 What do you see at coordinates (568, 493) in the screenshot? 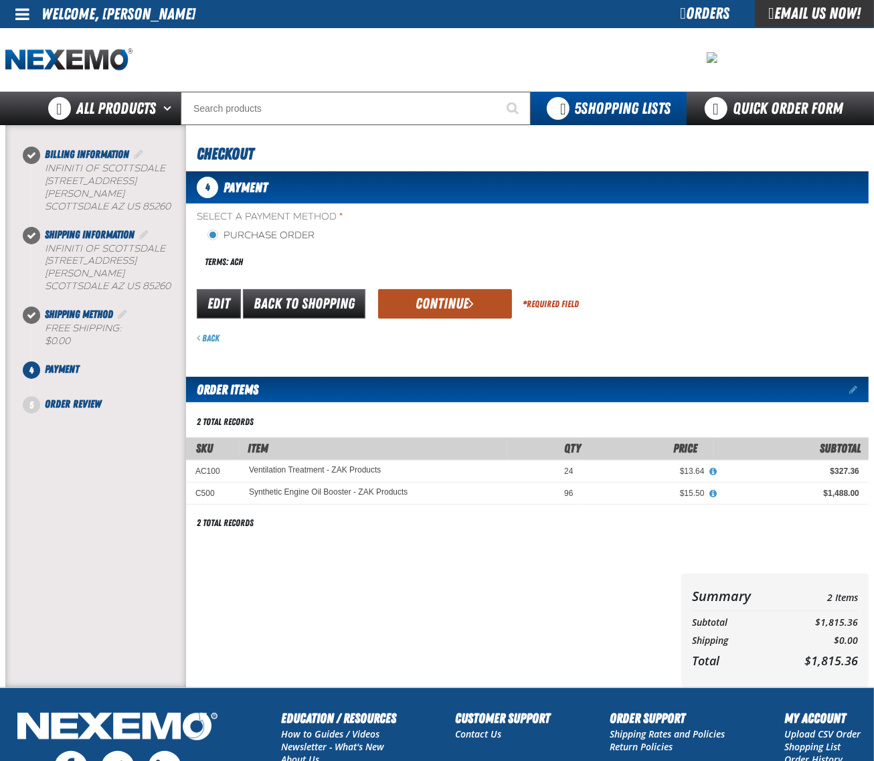
I see `span: 96` at bounding box center [568, 493].